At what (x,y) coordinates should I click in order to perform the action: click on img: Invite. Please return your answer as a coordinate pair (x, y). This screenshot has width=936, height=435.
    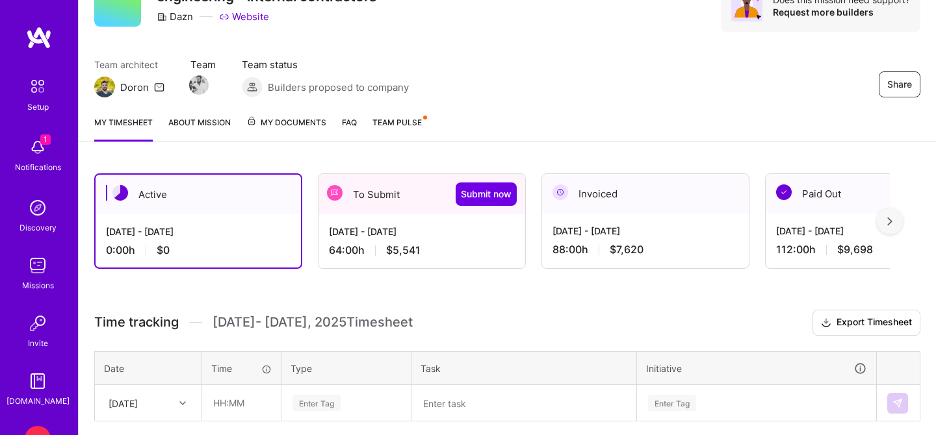
    Looking at the image, I should click on (38, 324).